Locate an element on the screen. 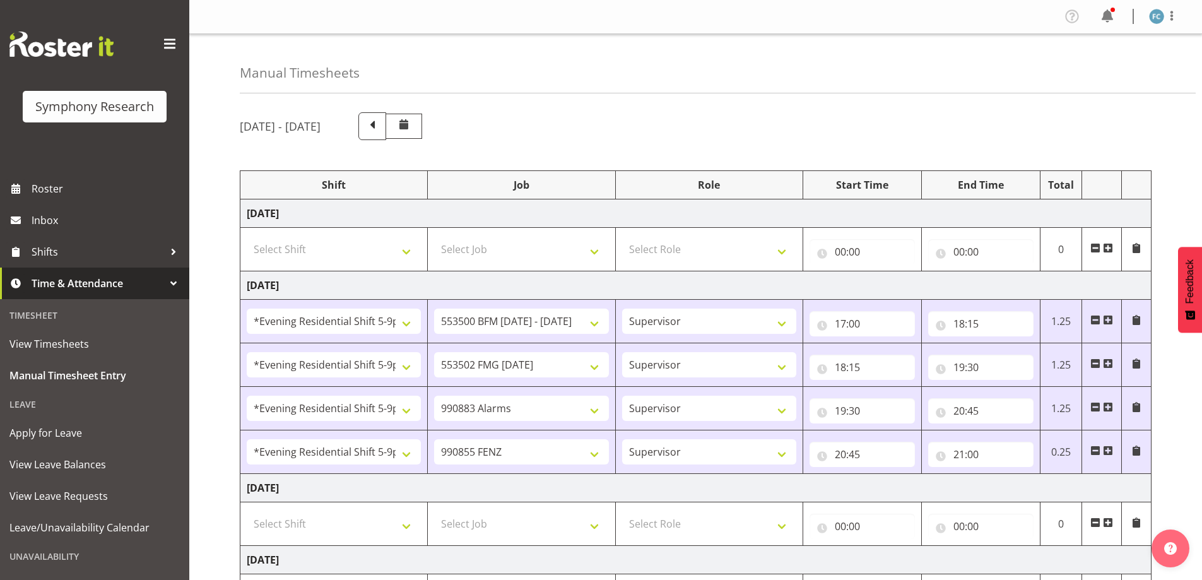 The width and height of the screenshot is (1202, 580). a: Manual Timesheet Entry is located at coordinates (95, 375).